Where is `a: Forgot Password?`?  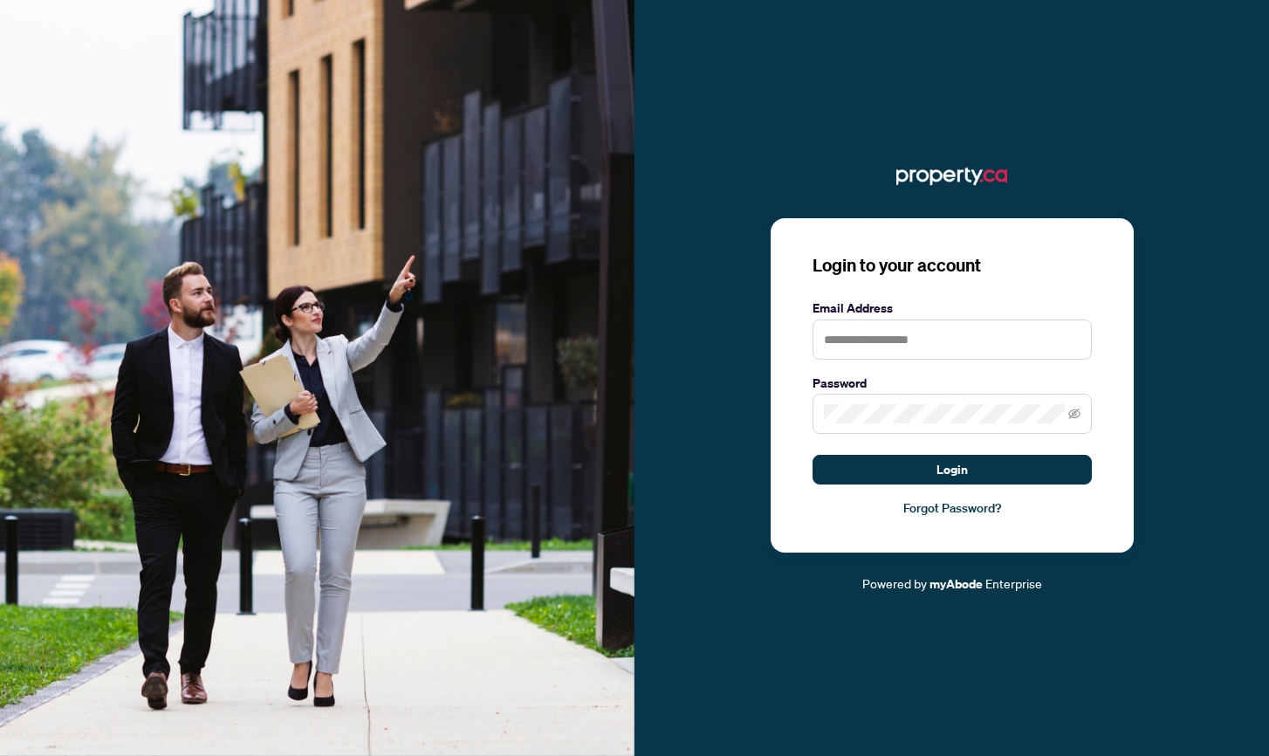
a: Forgot Password? is located at coordinates (952, 508).